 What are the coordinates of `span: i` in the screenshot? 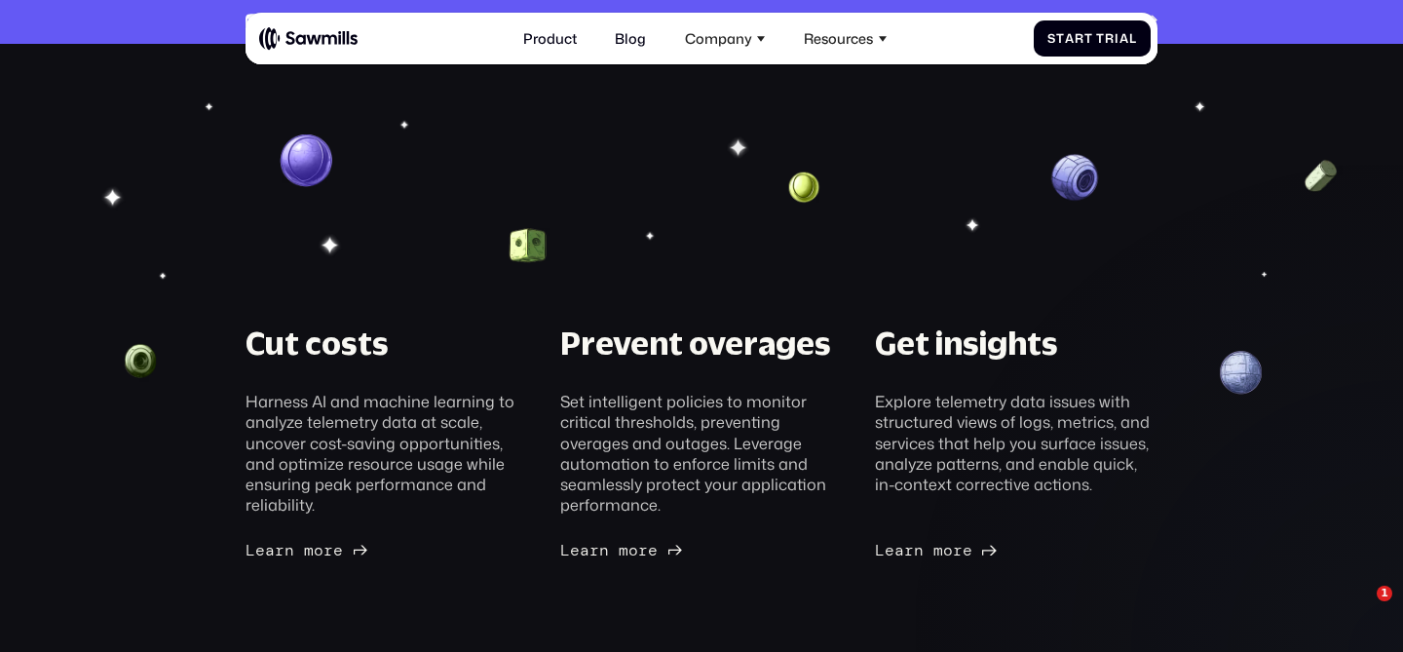 It's located at (1117, 38).